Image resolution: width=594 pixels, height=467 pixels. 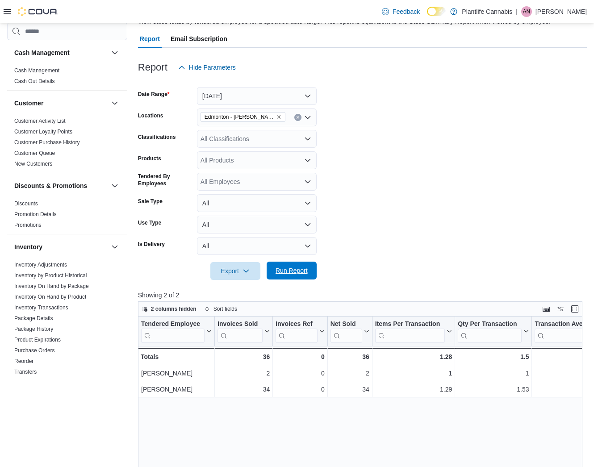 I want to click on span: Email Subscription, so click(x=199, y=39).